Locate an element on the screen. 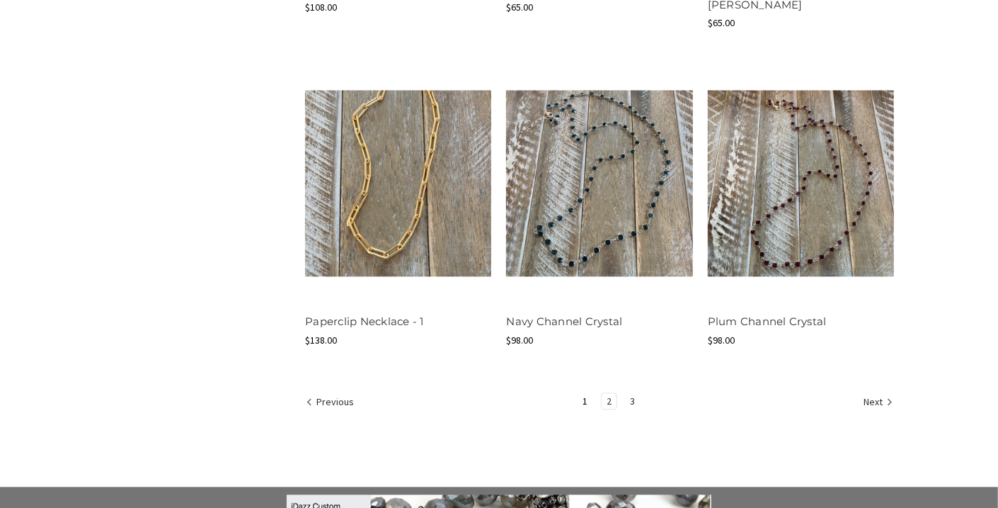 The image size is (998, 508). a: Previous is located at coordinates (332, 402).